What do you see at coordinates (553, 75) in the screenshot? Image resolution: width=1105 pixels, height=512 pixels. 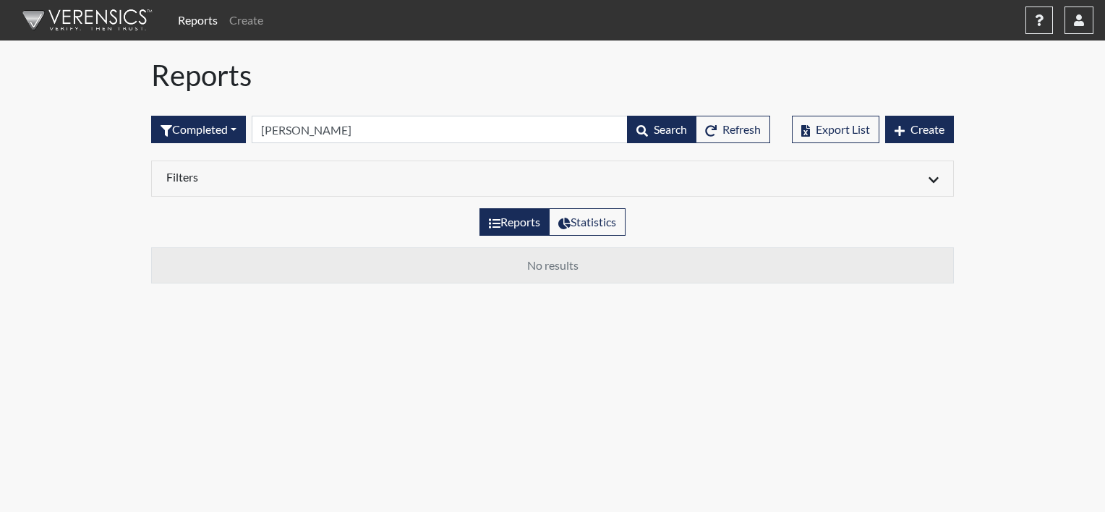 I see `h1: Reports` at bounding box center [553, 75].